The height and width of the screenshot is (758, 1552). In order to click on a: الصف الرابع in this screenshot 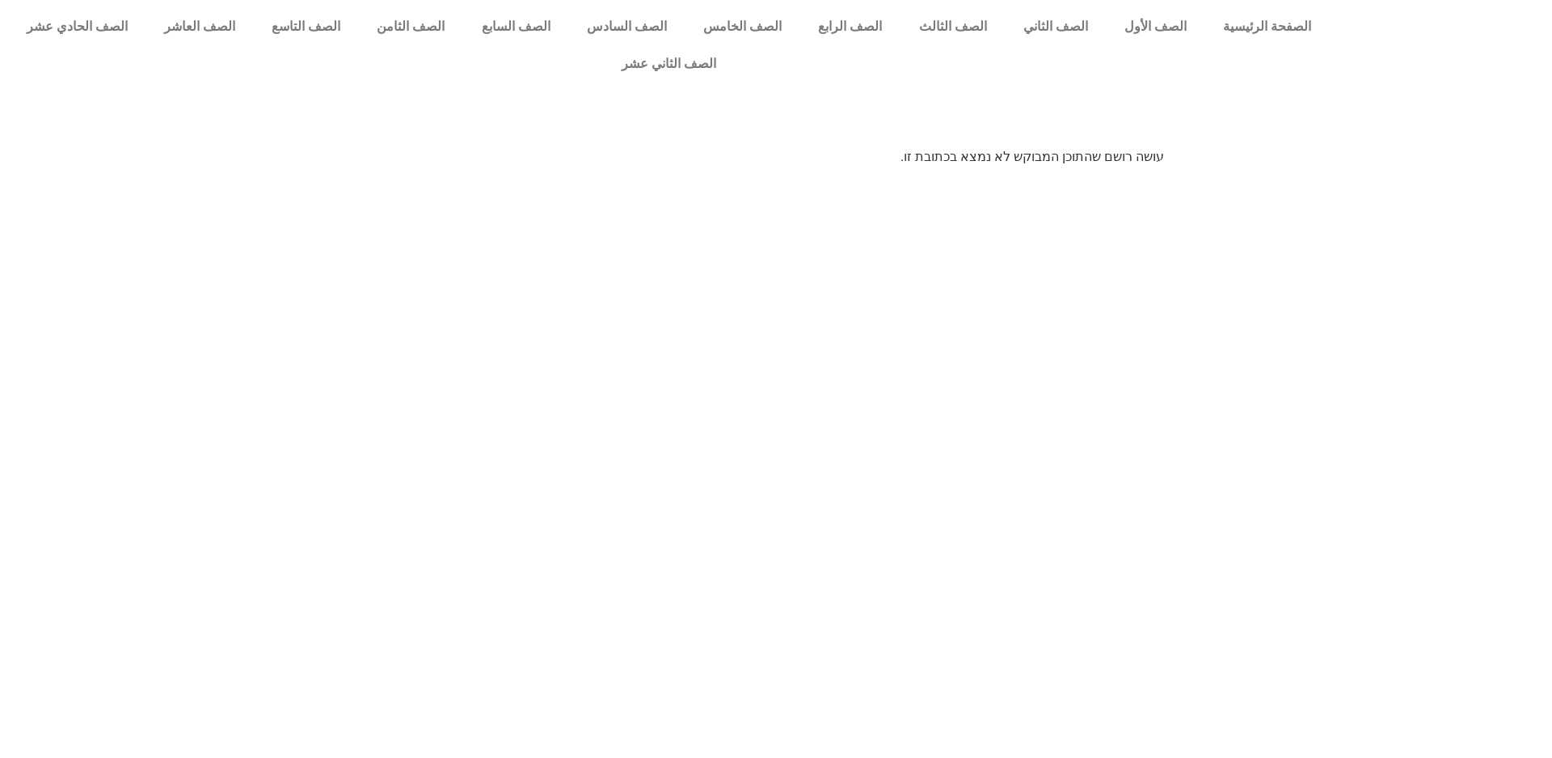, I will do `click(850, 27)`.